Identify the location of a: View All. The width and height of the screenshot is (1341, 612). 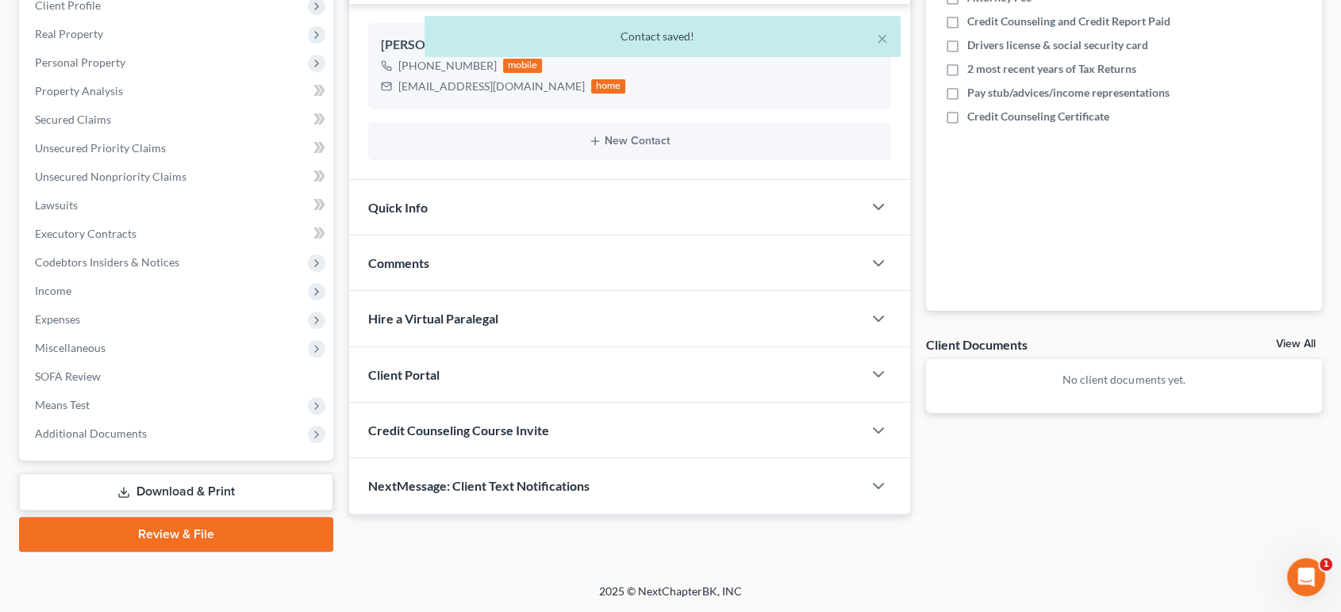
(1295, 344).